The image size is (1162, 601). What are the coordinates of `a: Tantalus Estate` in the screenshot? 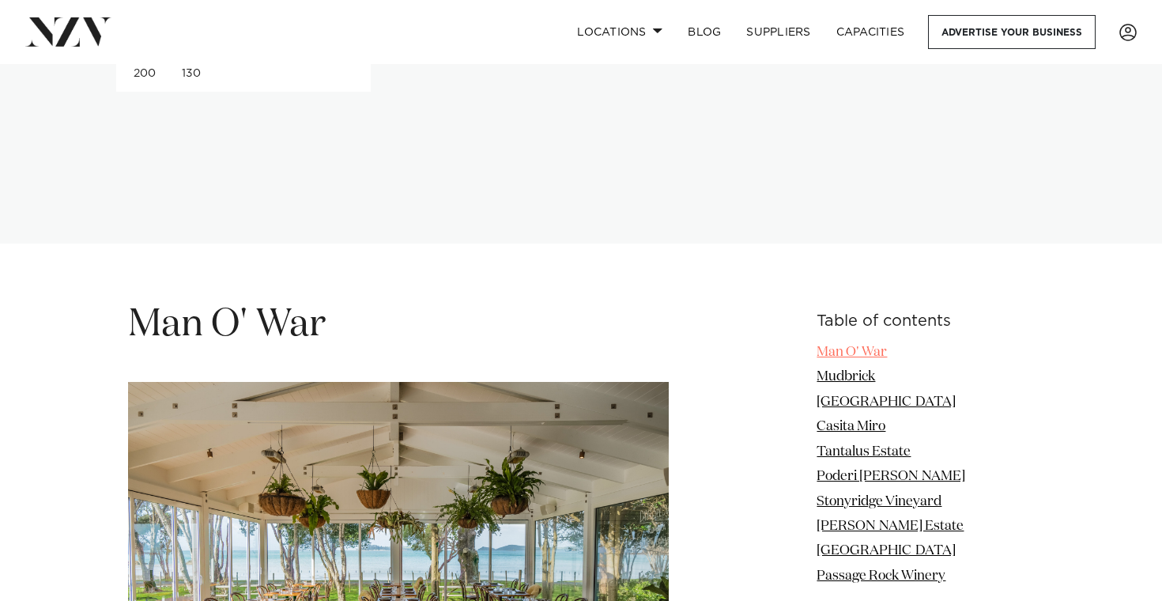 It's located at (863, 451).